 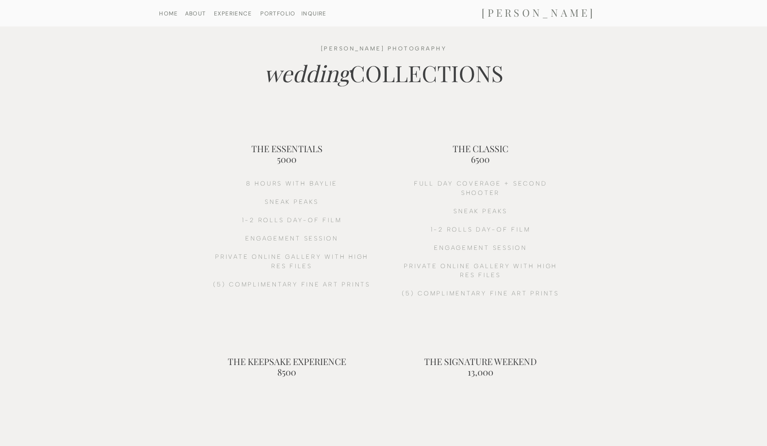 What do you see at coordinates (314, 13) in the screenshot?
I see `a: INQUIRE` at bounding box center [314, 13].